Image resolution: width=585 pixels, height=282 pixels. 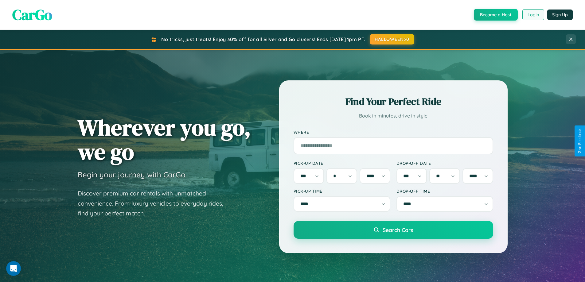 I want to click on div: Give Feedback, so click(x=579, y=141).